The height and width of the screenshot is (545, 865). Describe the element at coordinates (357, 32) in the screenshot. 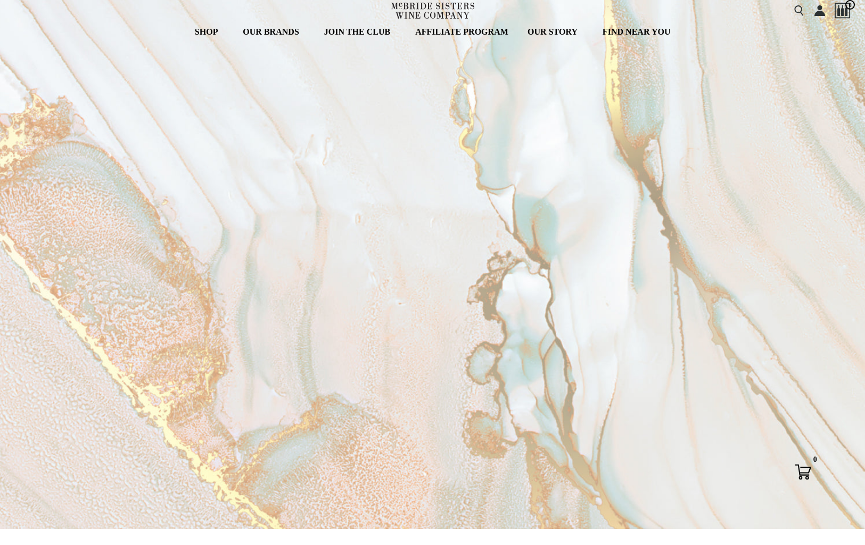

I see `span: JOIN THE CLUB` at that location.